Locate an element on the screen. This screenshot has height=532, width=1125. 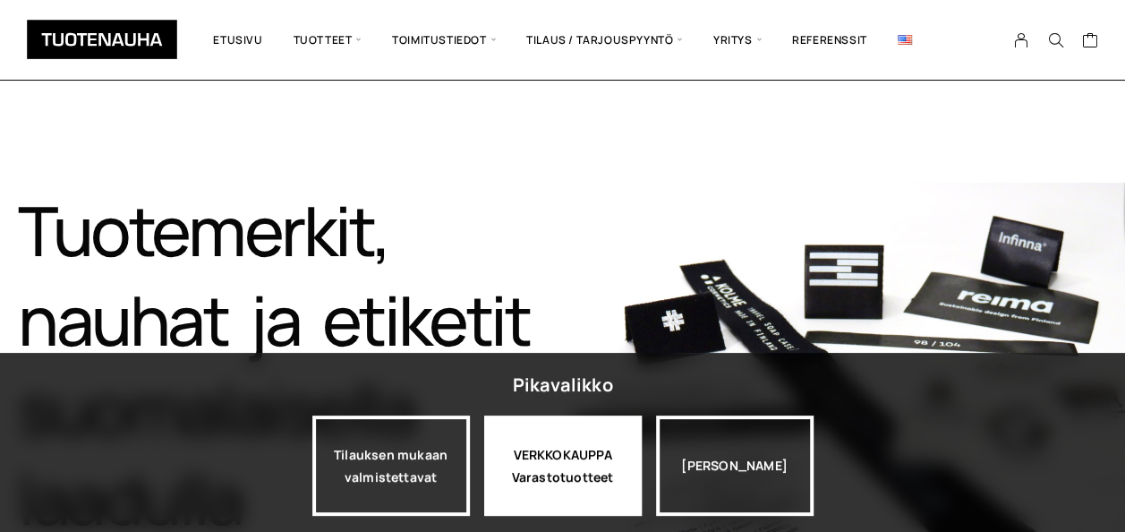
div: VERKKOKAUPPA Varastotuotteet is located at coordinates (563, 465).